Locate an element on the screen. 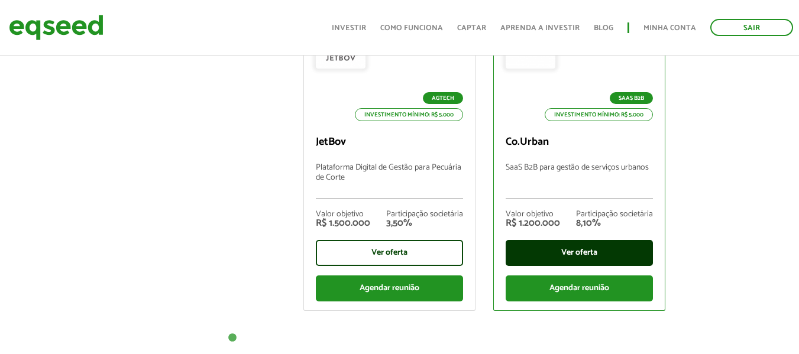 This screenshot has width=799, height=354. p: Plataforma Digital de Gestão para Pecuária de Corte is located at coordinates (389, 181).